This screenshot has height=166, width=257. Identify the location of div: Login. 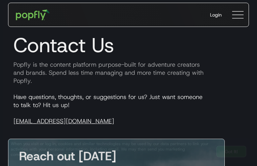
(216, 15).